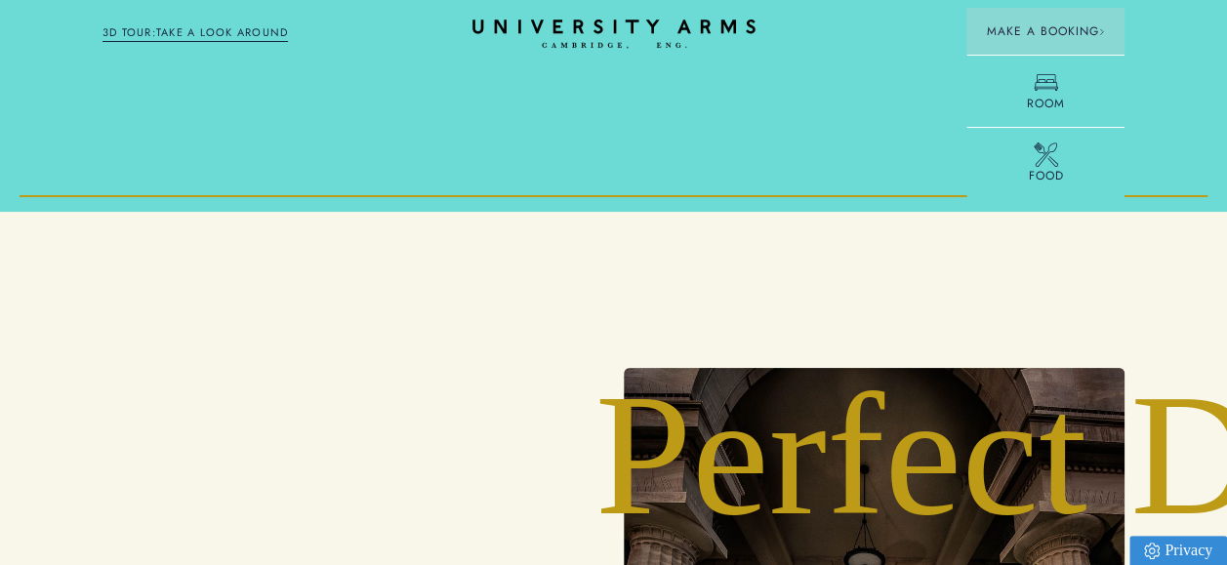  I want to click on span: Food, so click(1045, 176).